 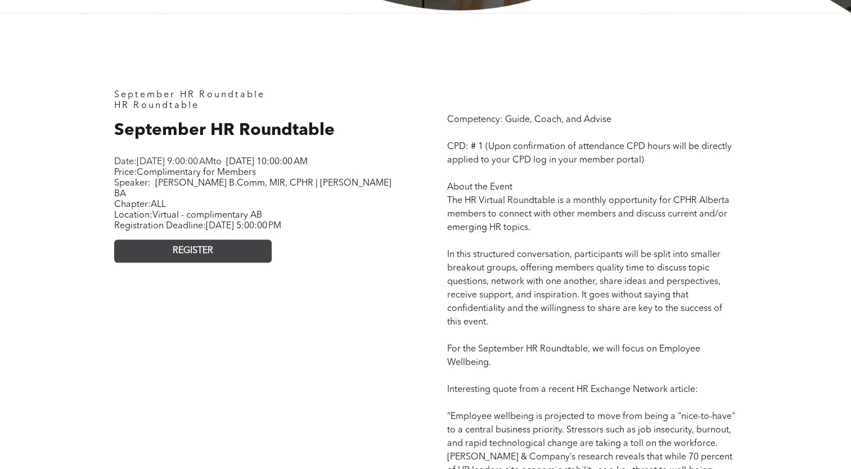 I want to click on span: Location: Registration Deadline:, so click(x=197, y=220).